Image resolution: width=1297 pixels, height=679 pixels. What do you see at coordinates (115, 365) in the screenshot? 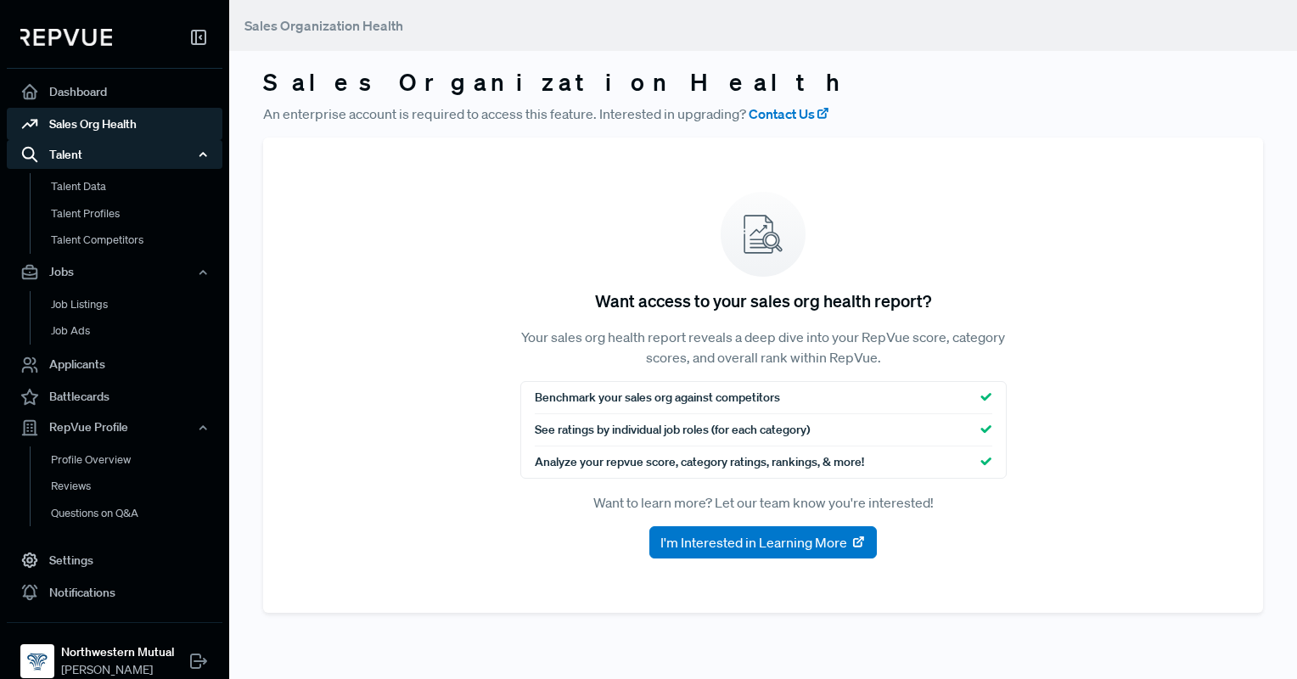
I see `a: Applicants` at bounding box center [115, 365].